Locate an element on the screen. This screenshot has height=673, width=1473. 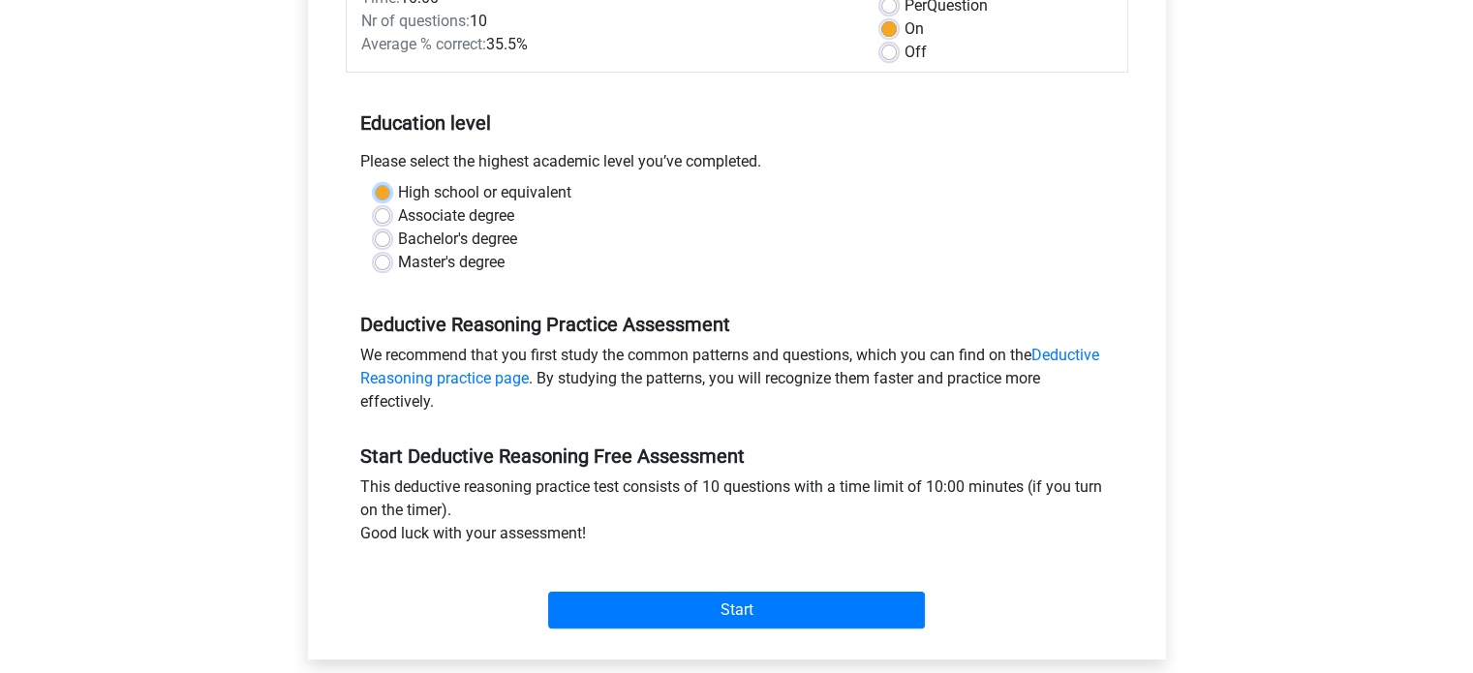
div: 10 is located at coordinates (606, 21).